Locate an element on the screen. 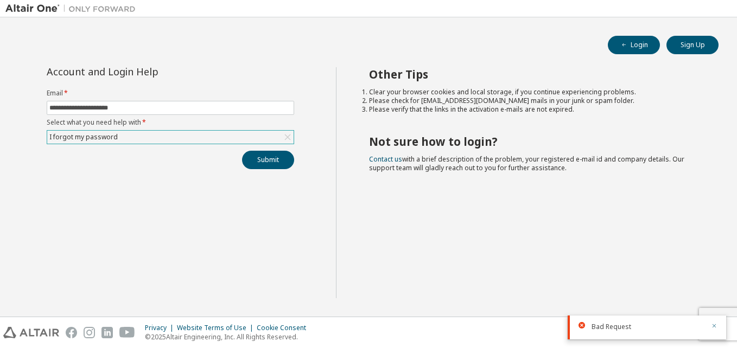 This screenshot has width=737, height=348. li: Clear your browser cookies and local storage, if you continue experiencing problems. is located at coordinates (534, 92).